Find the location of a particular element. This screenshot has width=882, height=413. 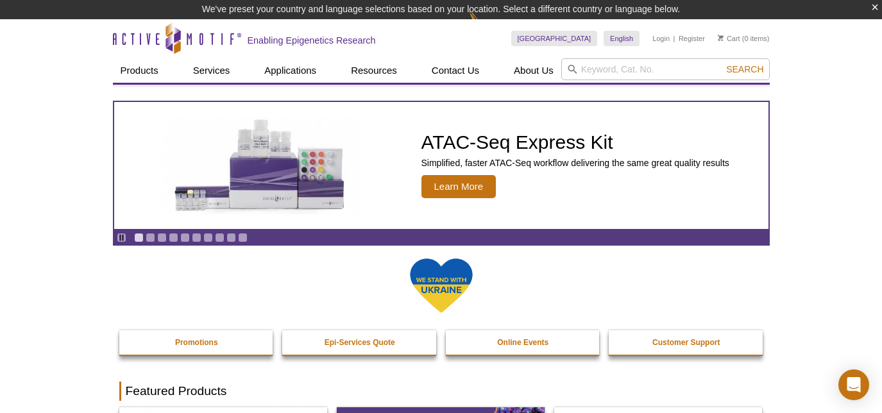

a: Promotions is located at coordinates (197, 342).